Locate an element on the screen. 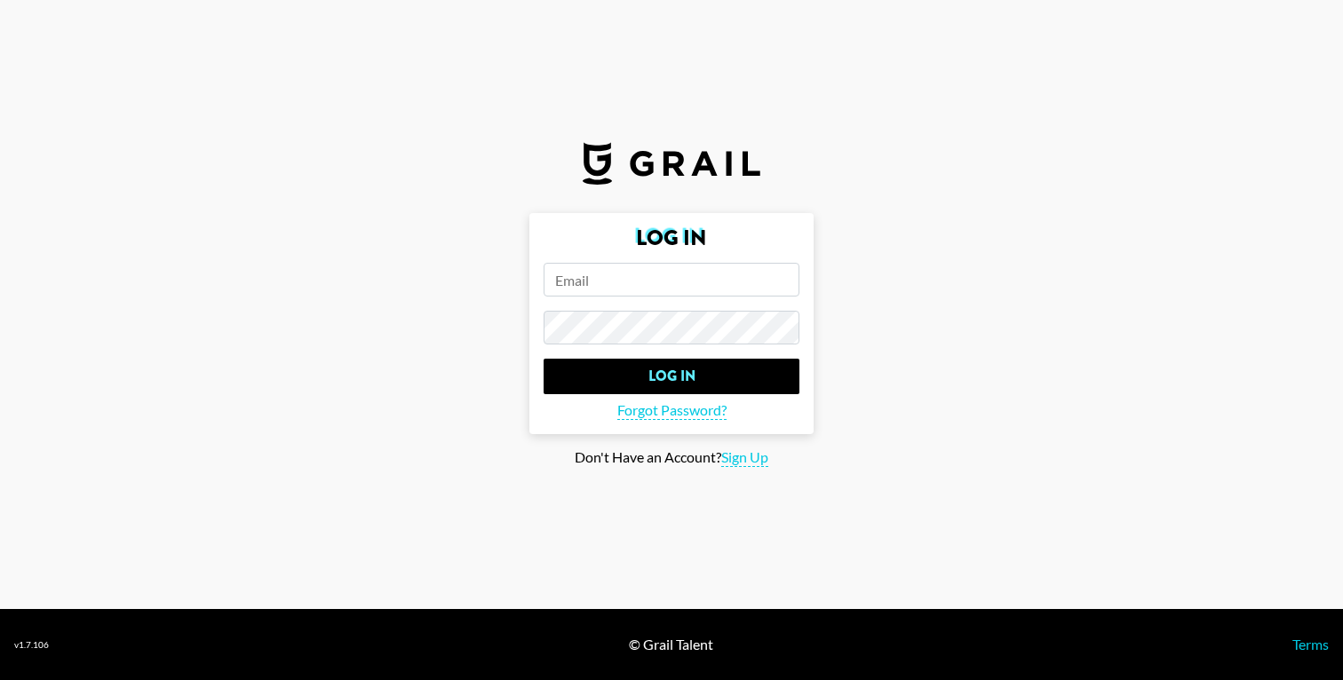 The height and width of the screenshot is (680, 1343). span: Forgot Password? is located at coordinates (671, 410).